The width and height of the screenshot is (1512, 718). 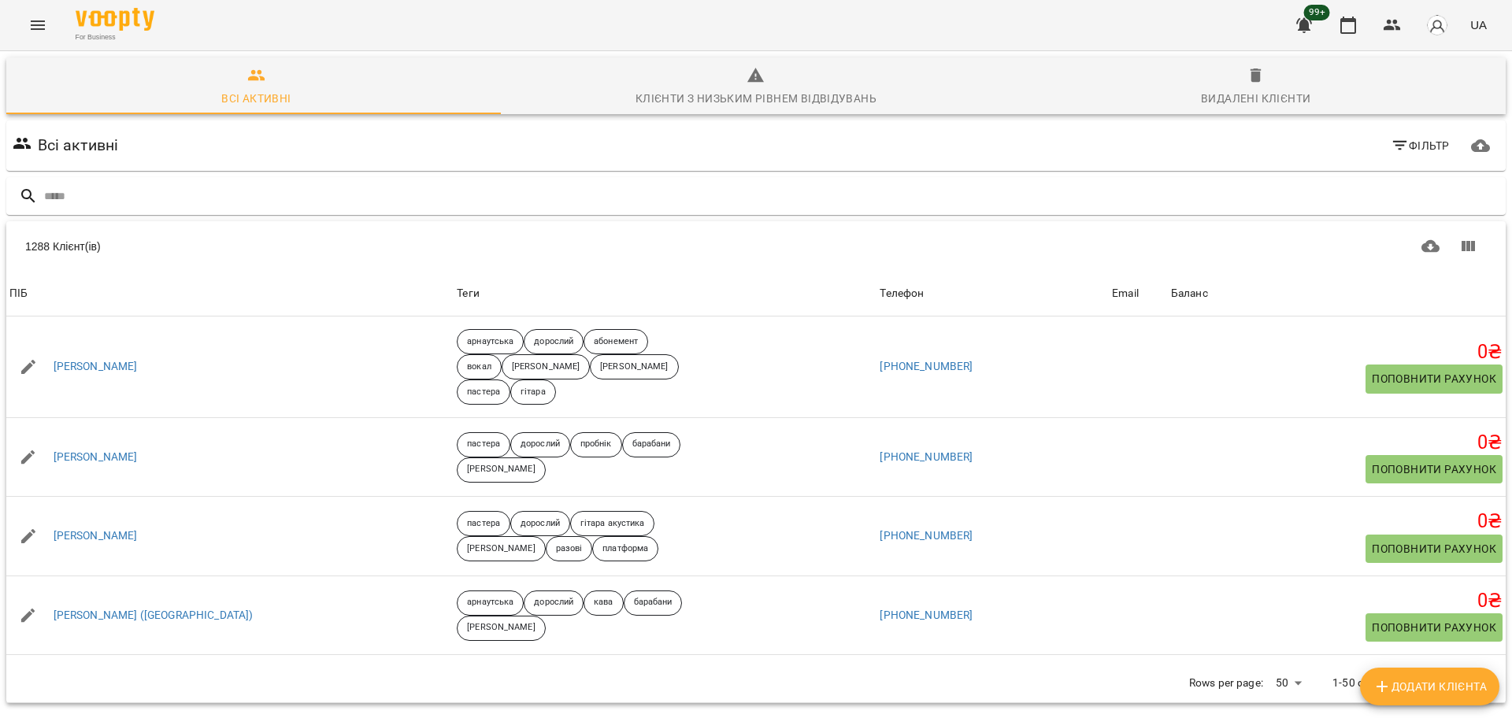 What do you see at coordinates (256, 98) in the screenshot?
I see `div: Всі активні` at bounding box center [256, 98].